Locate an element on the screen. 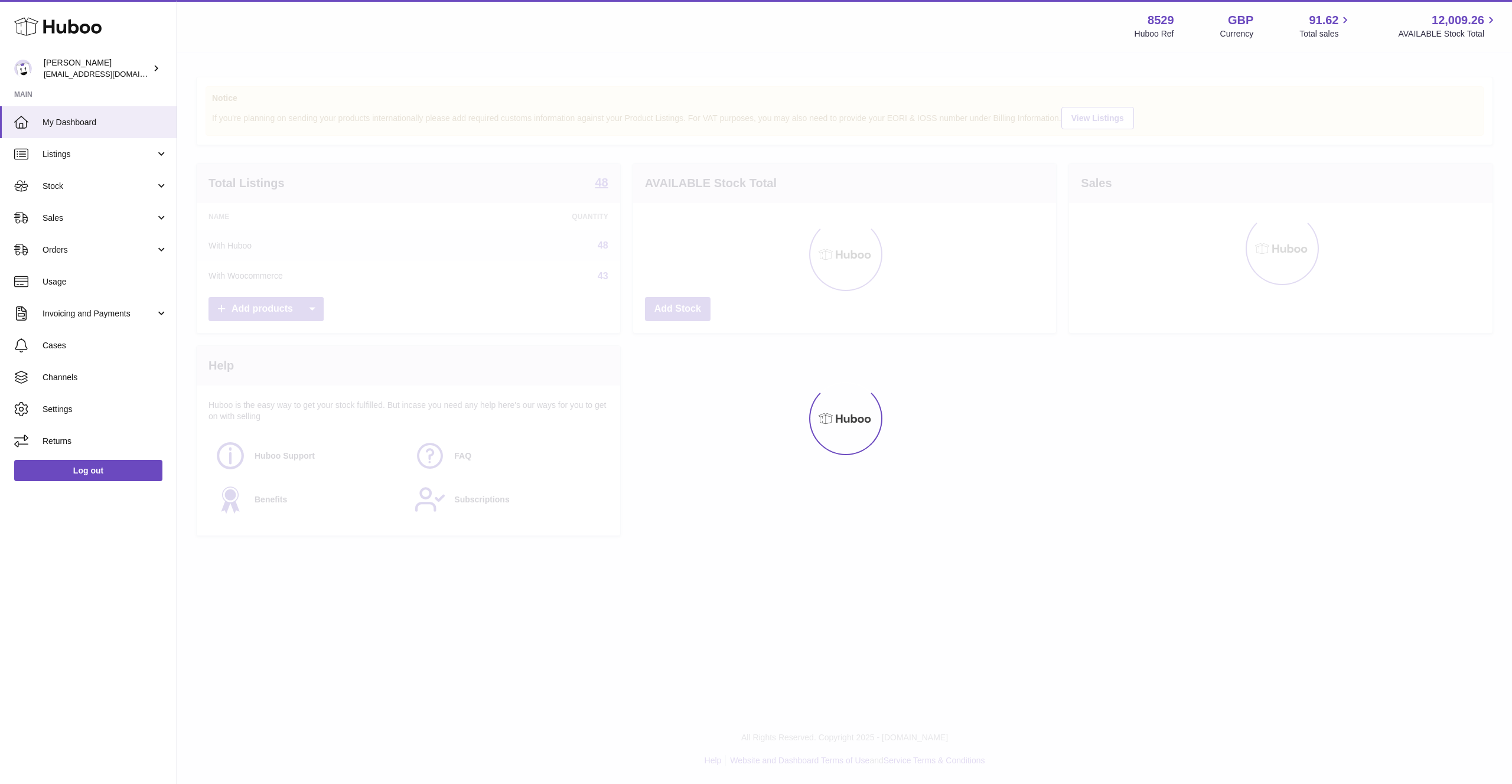  a: 12,009.26 AVAILABLE Stock Total is located at coordinates (1448, 26).